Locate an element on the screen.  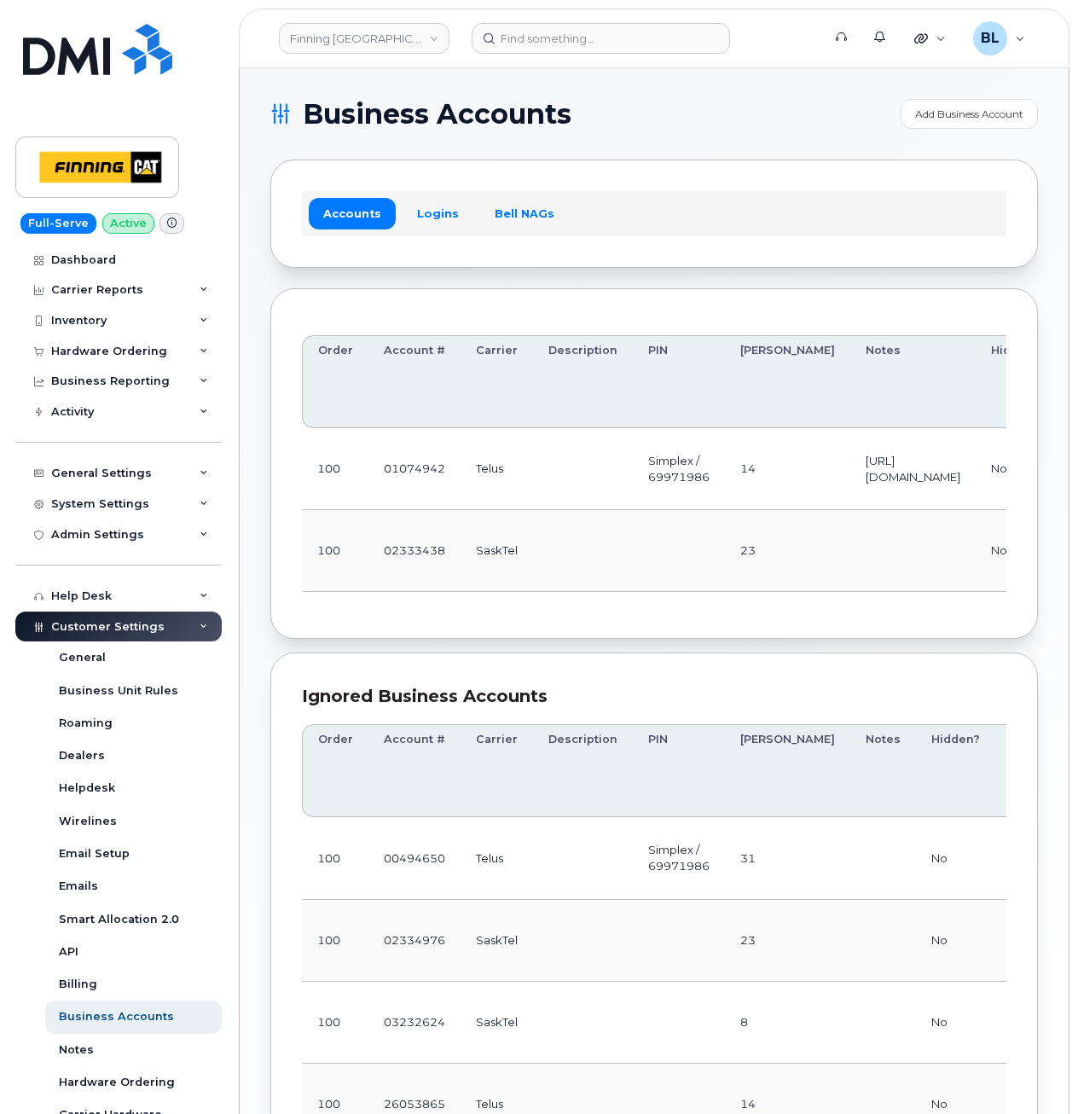
span: Business Accounts is located at coordinates (437, 114).